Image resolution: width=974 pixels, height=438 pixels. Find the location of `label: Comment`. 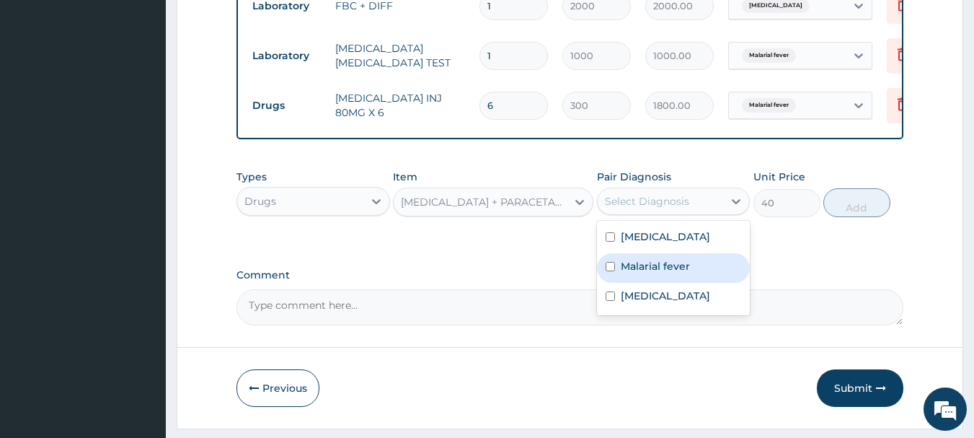

label: Comment is located at coordinates (571, 275).